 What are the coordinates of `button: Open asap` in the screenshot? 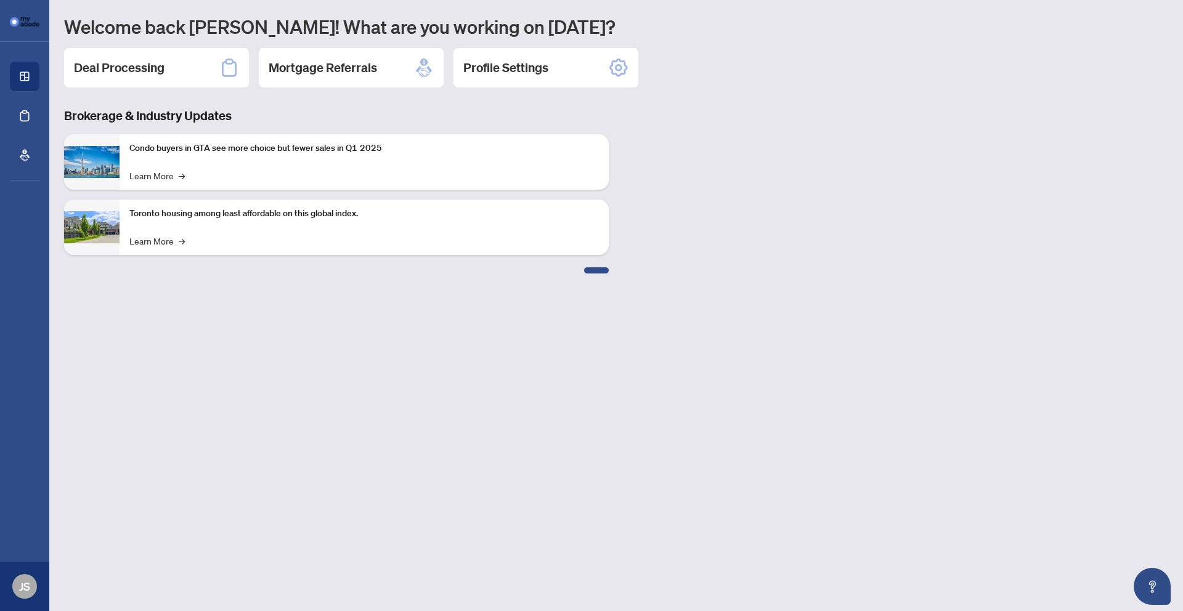 It's located at (1152, 586).